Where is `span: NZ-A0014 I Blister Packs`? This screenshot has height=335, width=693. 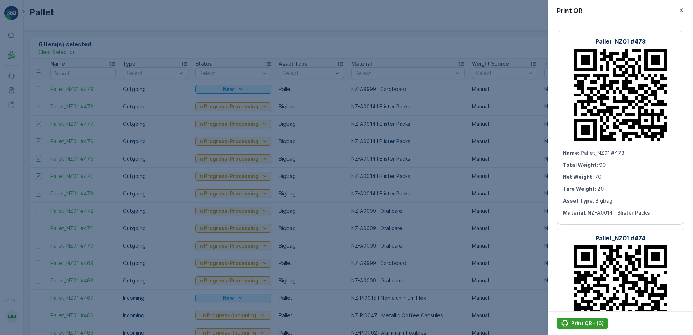 span: NZ-A0014 I Blister Packs is located at coordinates (618, 212).